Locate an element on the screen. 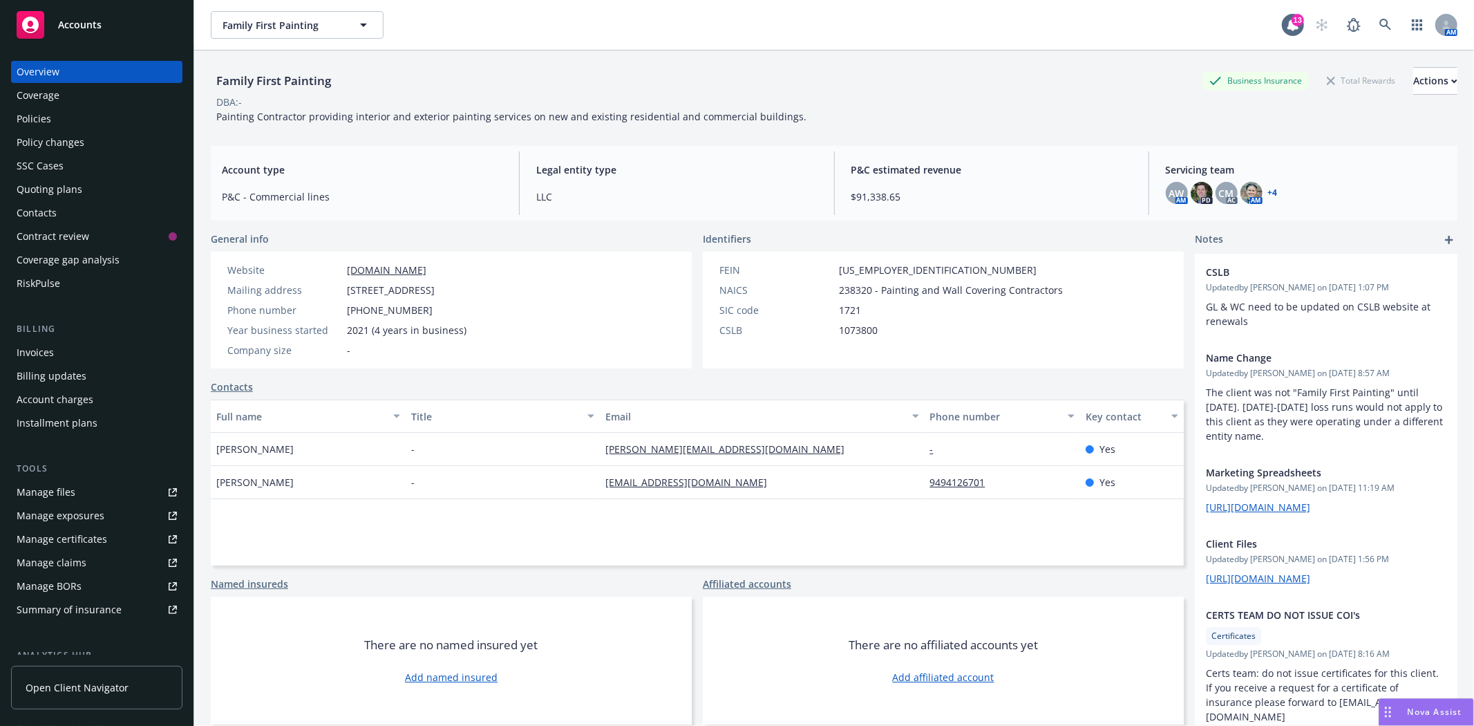 The image size is (1474, 726). span: There are no named insured yet is located at coordinates (451, 645).